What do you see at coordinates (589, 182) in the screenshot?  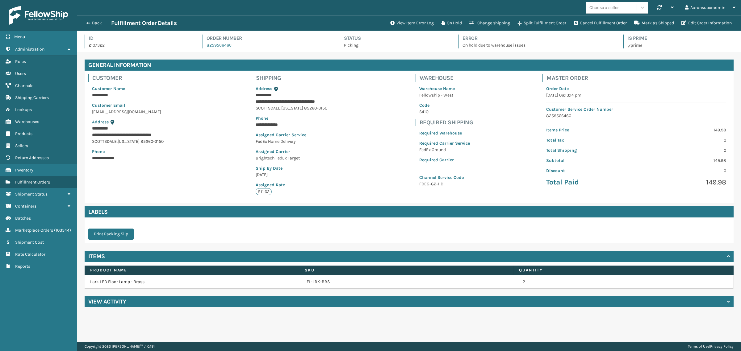 I see `p: Total Paid` at bounding box center [589, 182].